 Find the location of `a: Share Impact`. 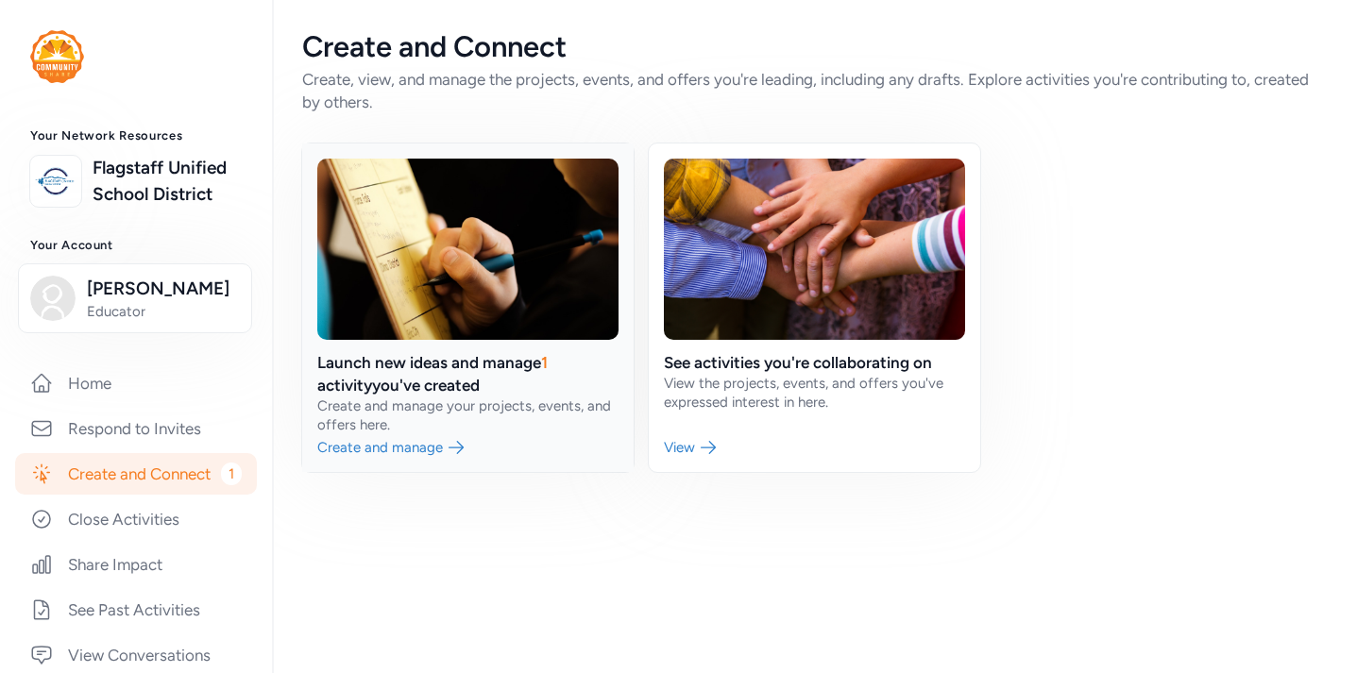

a: Share Impact is located at coordinates (136, 565).